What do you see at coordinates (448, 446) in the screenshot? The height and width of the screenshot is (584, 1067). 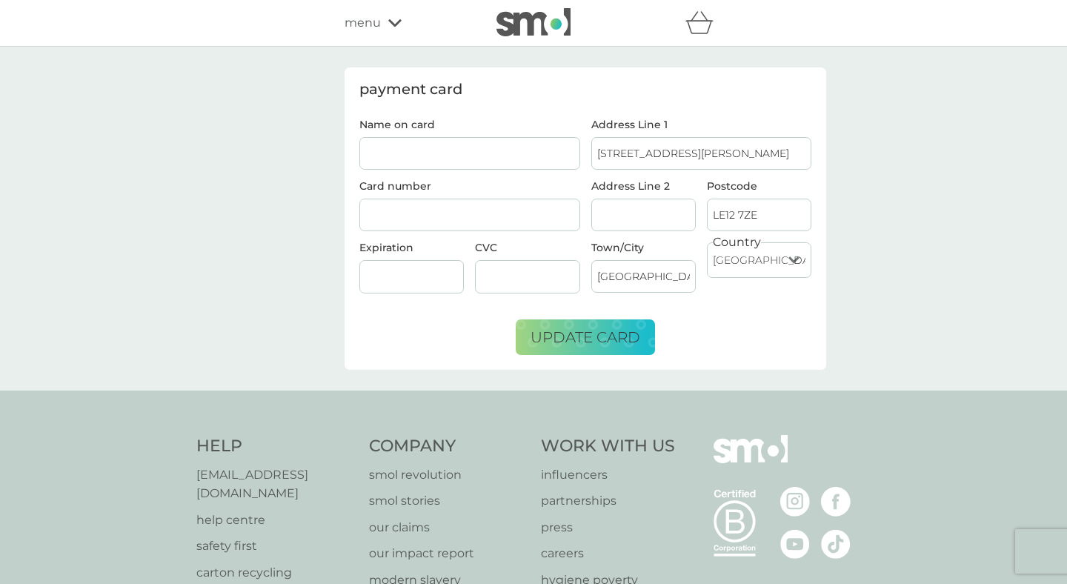 I see `h4: Company` at bounding box center [448, 446].